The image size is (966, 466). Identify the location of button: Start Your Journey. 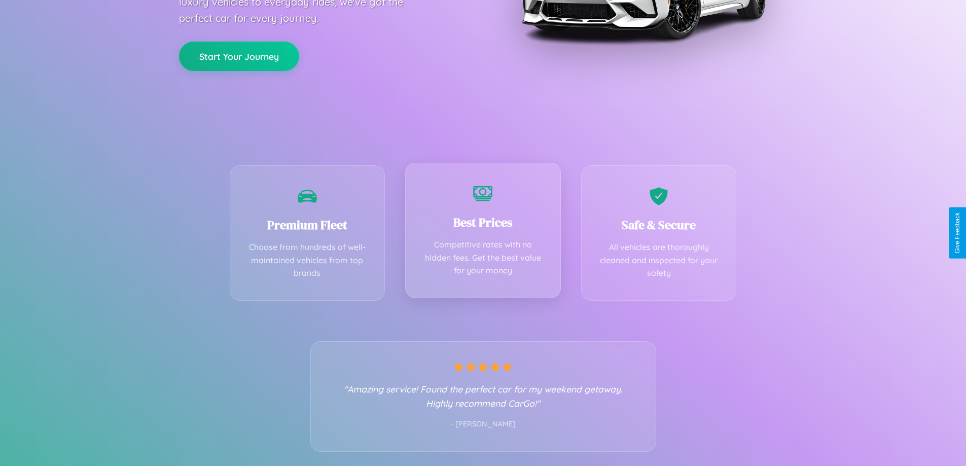
(239, 56).